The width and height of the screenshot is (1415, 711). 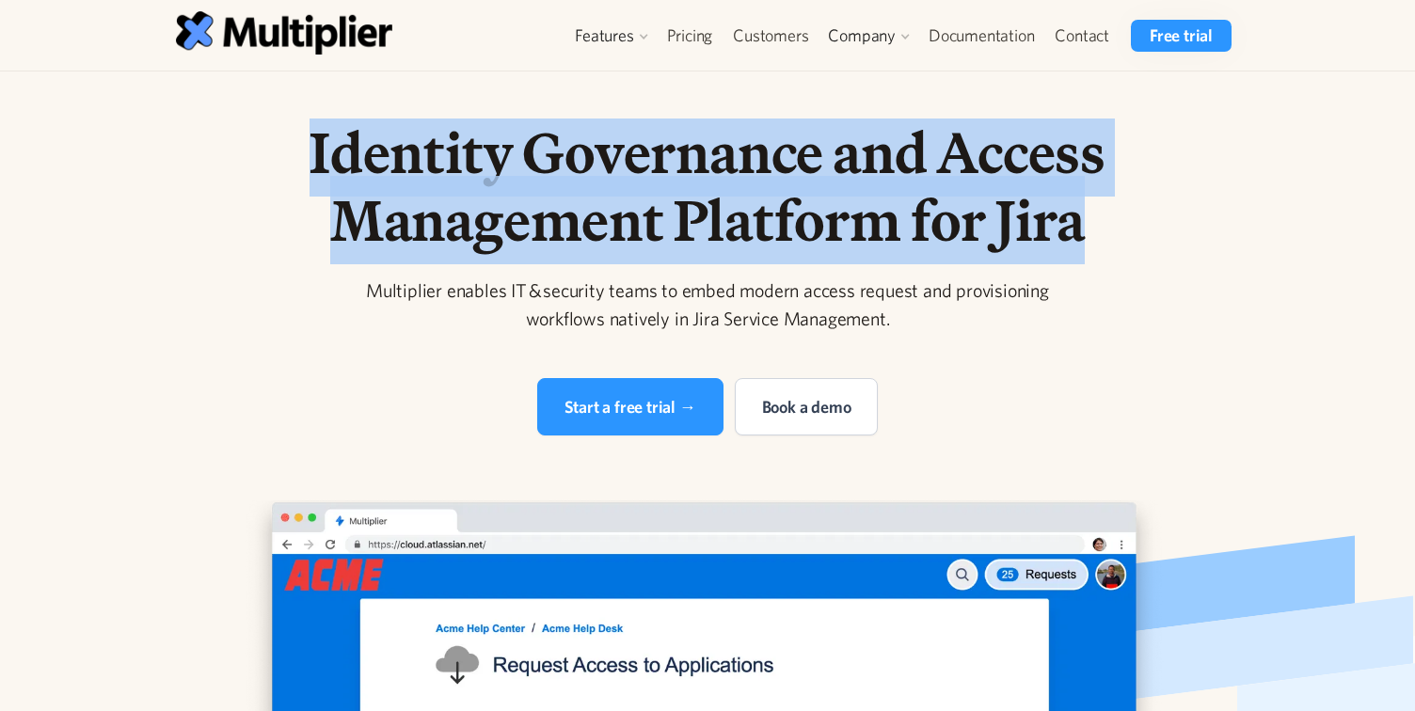 What do you see at coordinates (630, 406) in the screenshot?
I see `a: Start a free trial →` at bounding box center [630, 406].